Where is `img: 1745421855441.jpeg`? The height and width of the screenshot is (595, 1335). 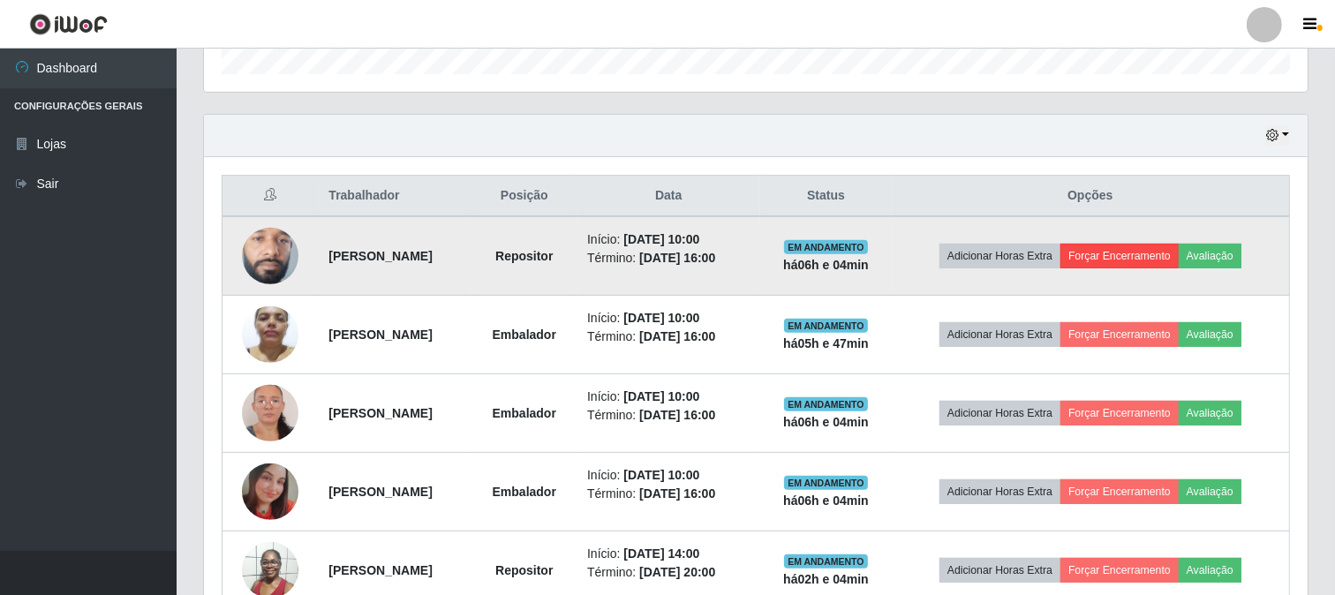
img: 1745421855441.jpeg is located at coordinates (270, 256).